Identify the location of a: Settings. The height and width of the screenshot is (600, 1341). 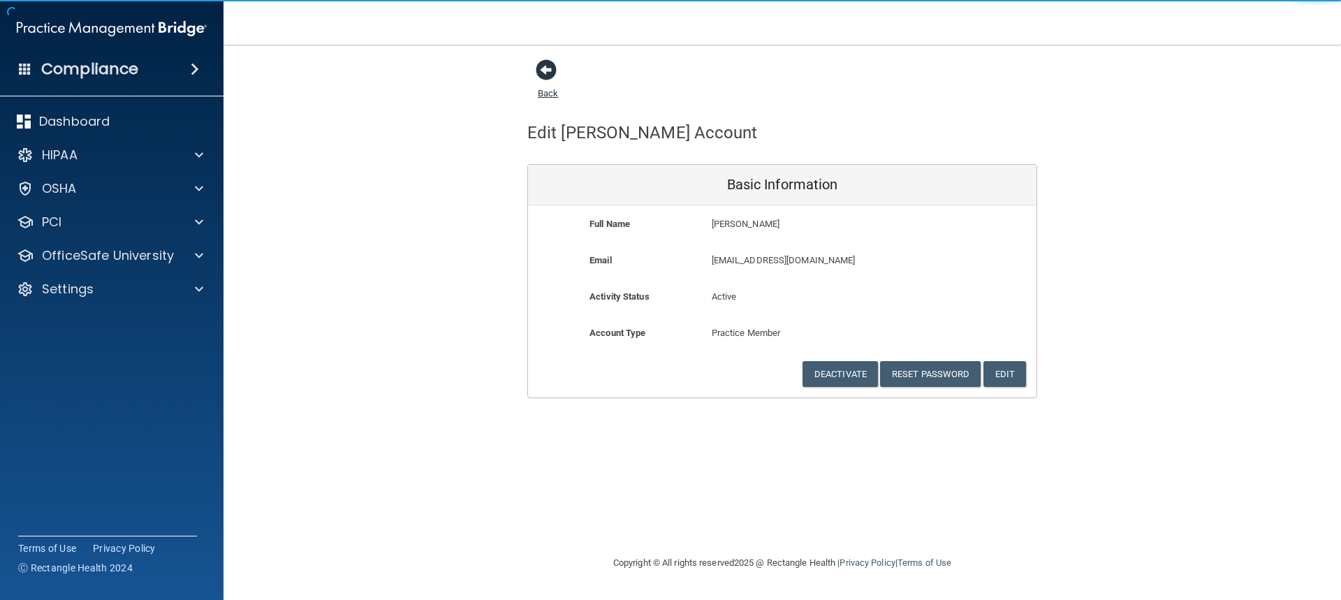
(110, 289).